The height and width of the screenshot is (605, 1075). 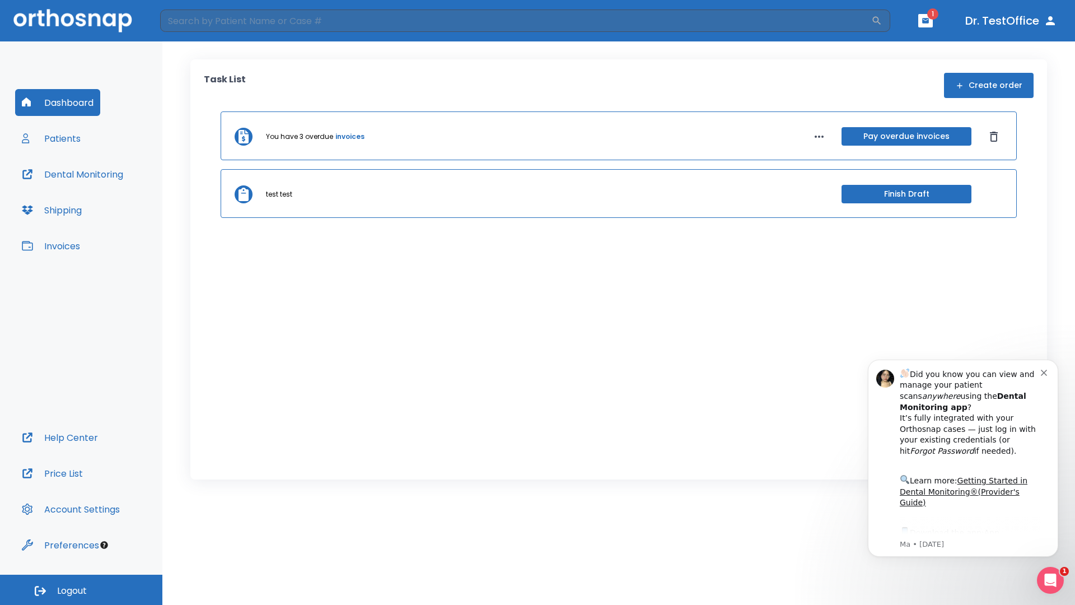 What do you see at coordinates (60, 437) in the screenshot?
I see `a: Help Center` at bounding box center [60, 437].